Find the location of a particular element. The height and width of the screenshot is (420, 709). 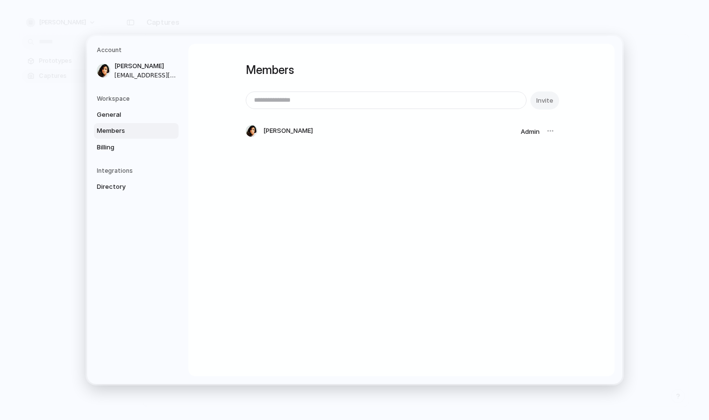

span: Admin is located at coordinates (530, 131).